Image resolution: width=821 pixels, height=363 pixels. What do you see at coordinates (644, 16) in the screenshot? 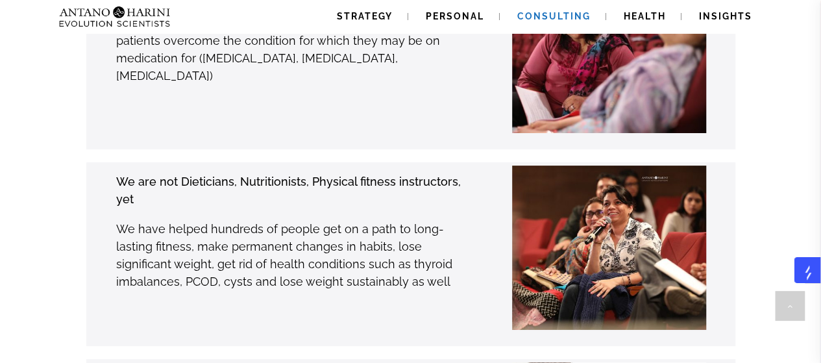
I see `span: Health` at bounding box center [644, 16].